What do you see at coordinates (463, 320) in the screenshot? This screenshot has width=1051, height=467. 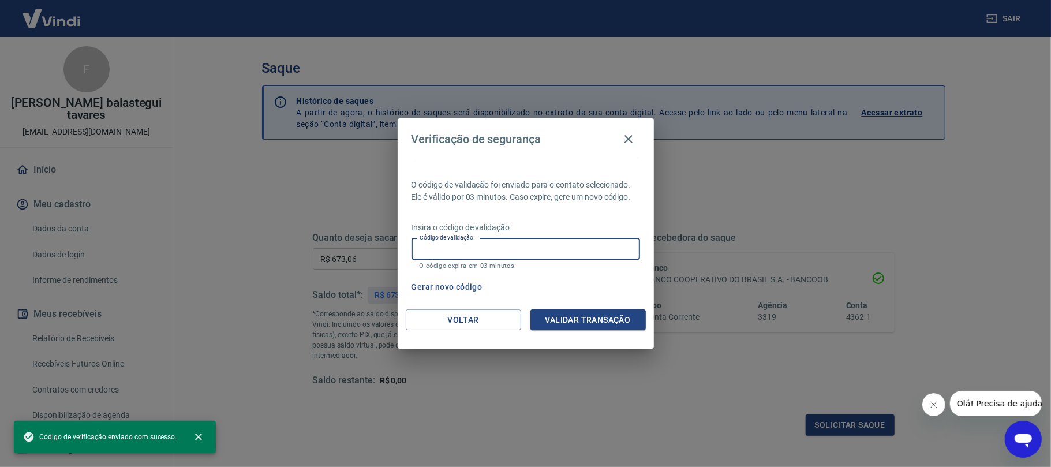 I see `button: Voltar` at bounding box center [463, 320].